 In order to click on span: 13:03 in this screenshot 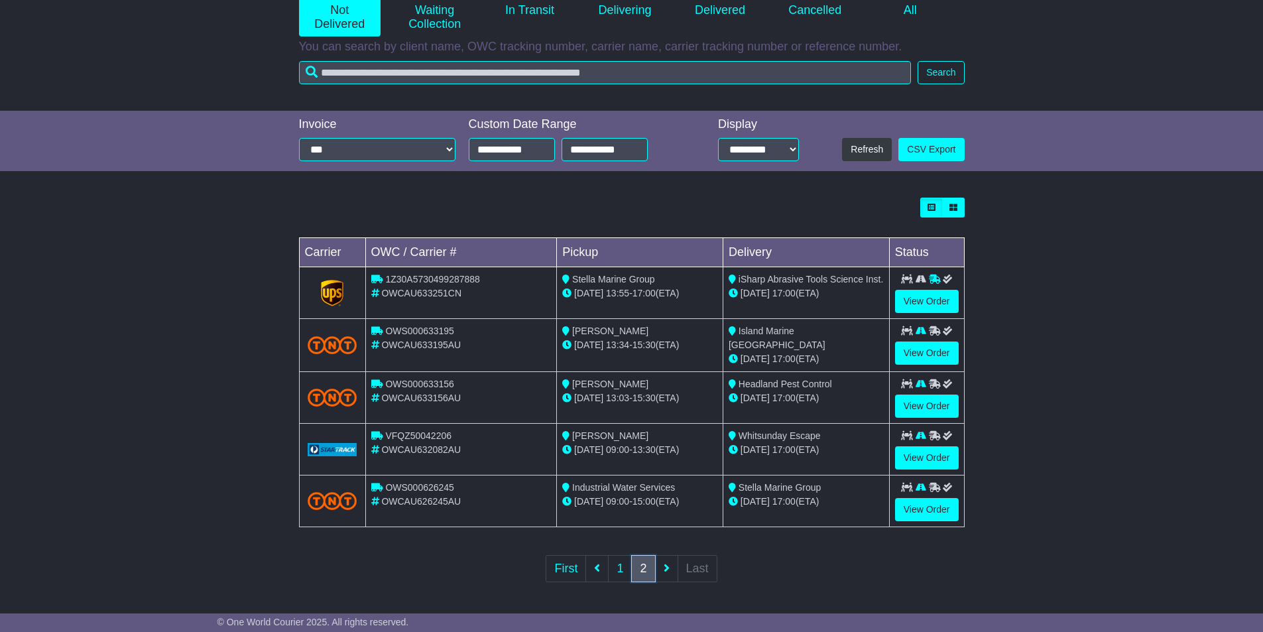, I will do `click(617, 398)`.